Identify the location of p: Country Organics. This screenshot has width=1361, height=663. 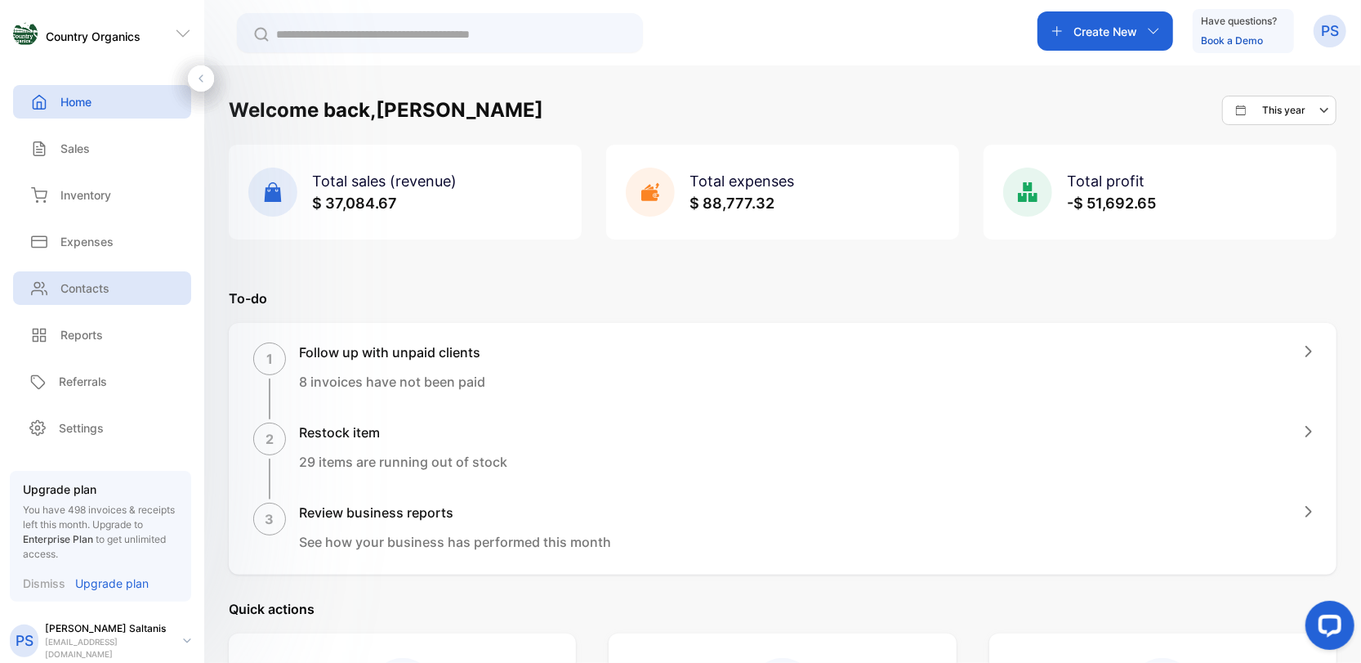
(93, 36).